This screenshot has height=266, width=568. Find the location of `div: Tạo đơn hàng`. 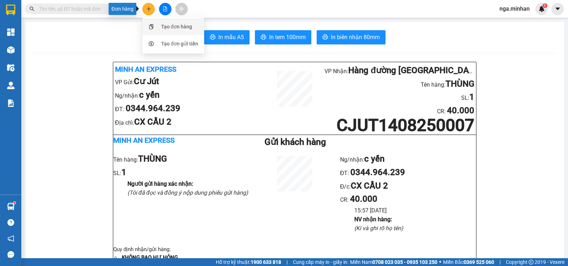

div: Tạo đơn hàng is located at coordinates (176, 27).